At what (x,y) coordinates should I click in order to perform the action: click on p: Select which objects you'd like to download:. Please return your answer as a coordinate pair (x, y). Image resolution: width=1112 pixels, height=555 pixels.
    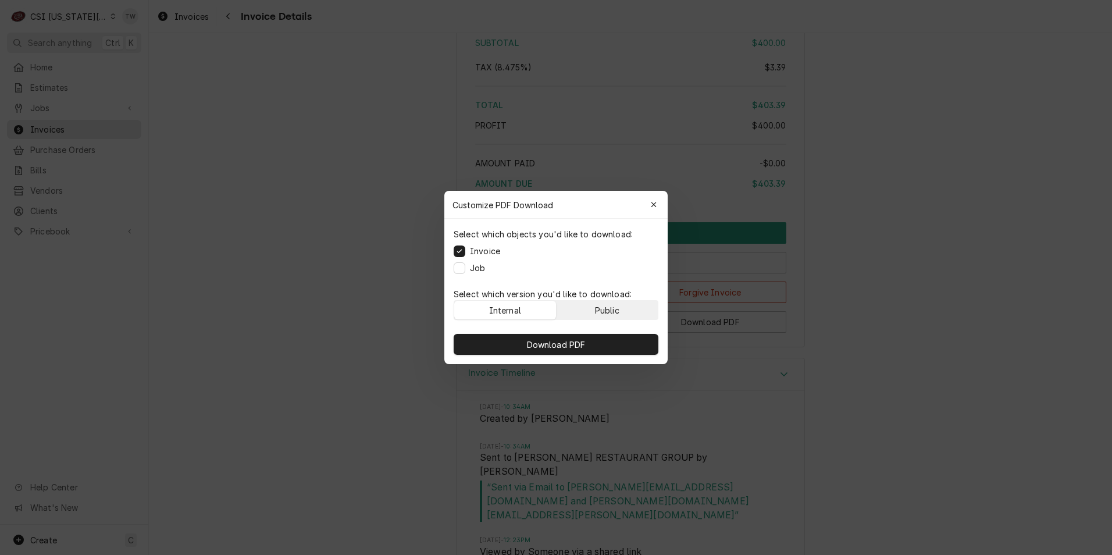
    Looking at the image, I should click on (543, 234).